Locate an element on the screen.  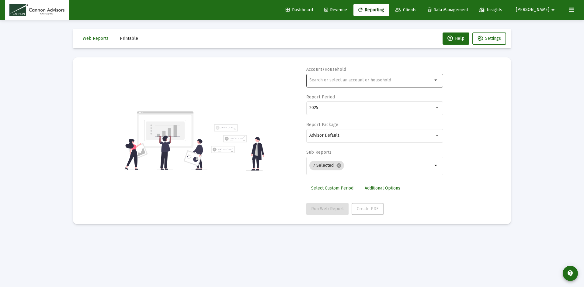
a: Clients is located at coordinates (406, 10).